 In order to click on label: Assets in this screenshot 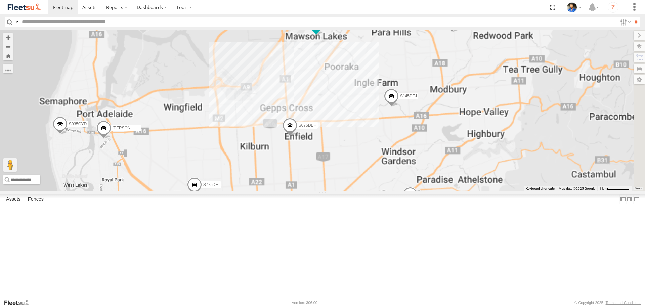, I will do `click(13, 200)`.